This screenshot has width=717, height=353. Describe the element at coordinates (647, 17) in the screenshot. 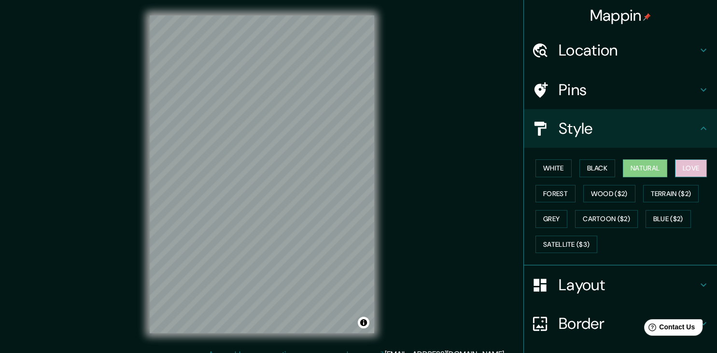

I see `img: pin-icon.png` at that location.